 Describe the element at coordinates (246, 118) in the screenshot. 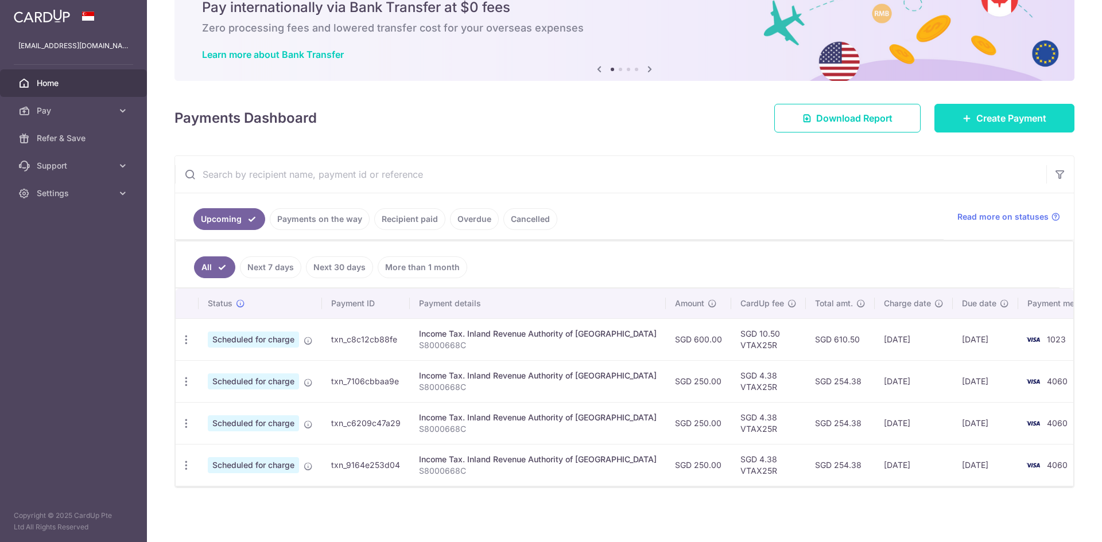

I see `h4: Payments Dashboard` at that location.